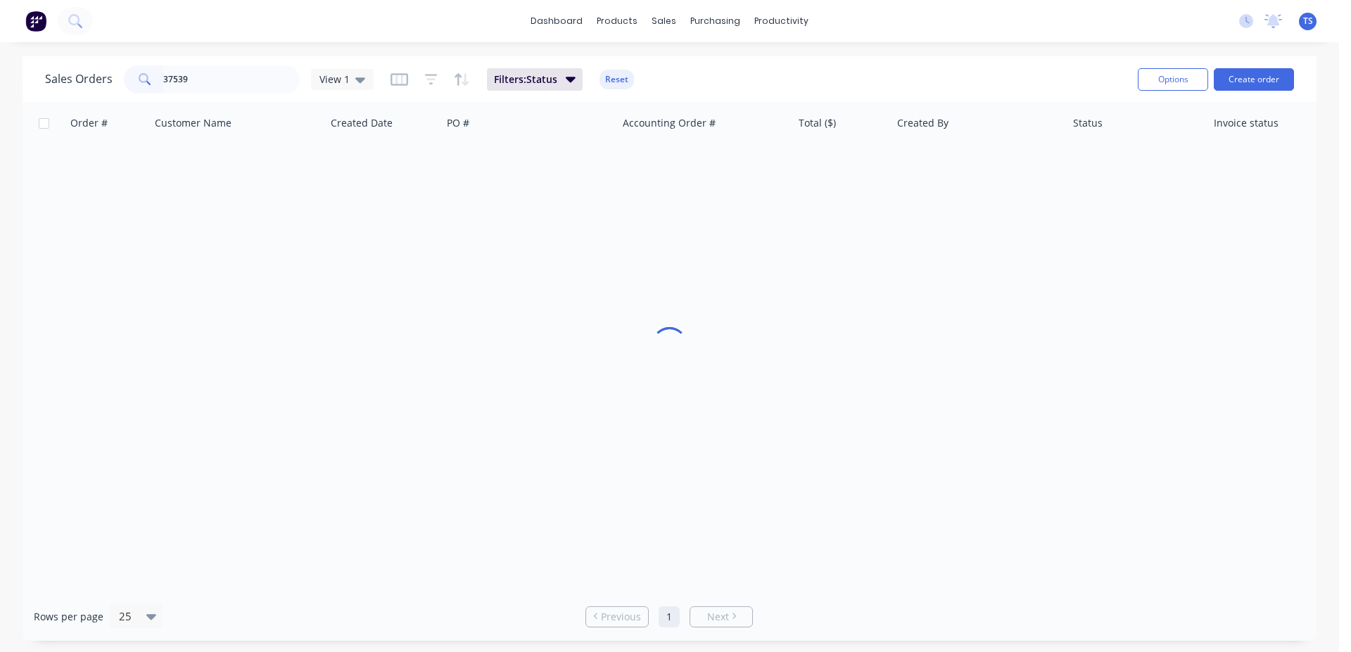 The width and height of the screenshot is (1351, 652). I want to click on a: Previous page, so click(617, 617).